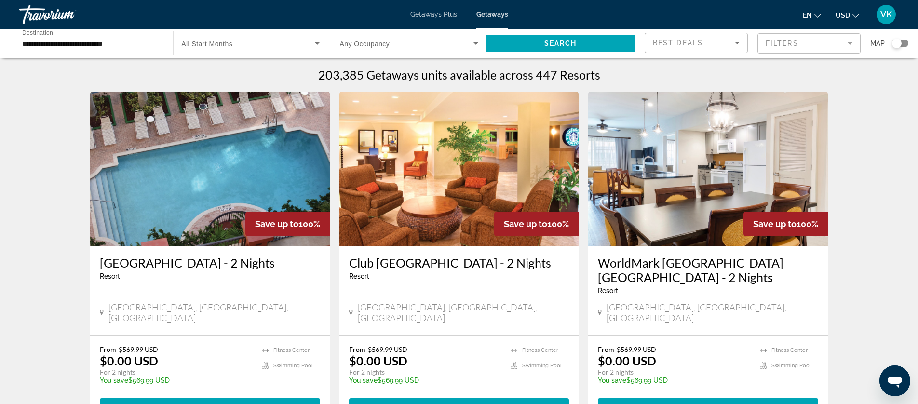 The height and width of the screenshot is (404, 918). Describe the element at coordinates (434, 14) in the screenshot. I see `a: Getaways Plus` at that location.